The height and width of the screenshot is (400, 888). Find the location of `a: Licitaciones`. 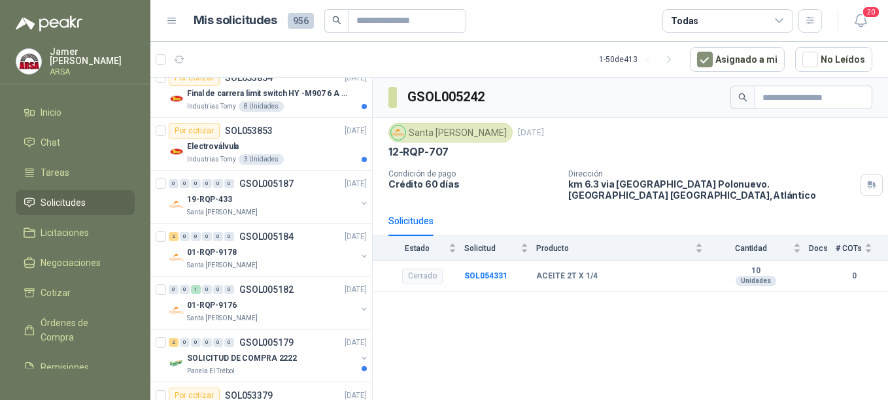

a: Licitaciones is located at coordinates (75, 233).